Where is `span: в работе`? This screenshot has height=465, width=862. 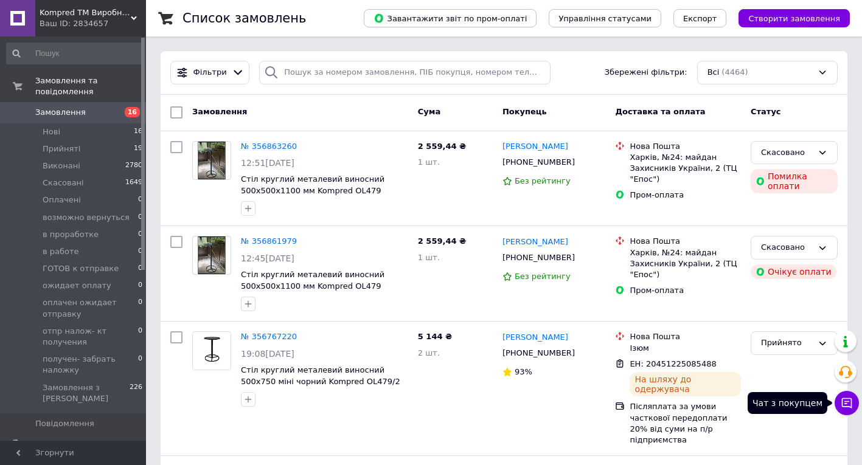
span: в работе is located at coordinates (61, 252).